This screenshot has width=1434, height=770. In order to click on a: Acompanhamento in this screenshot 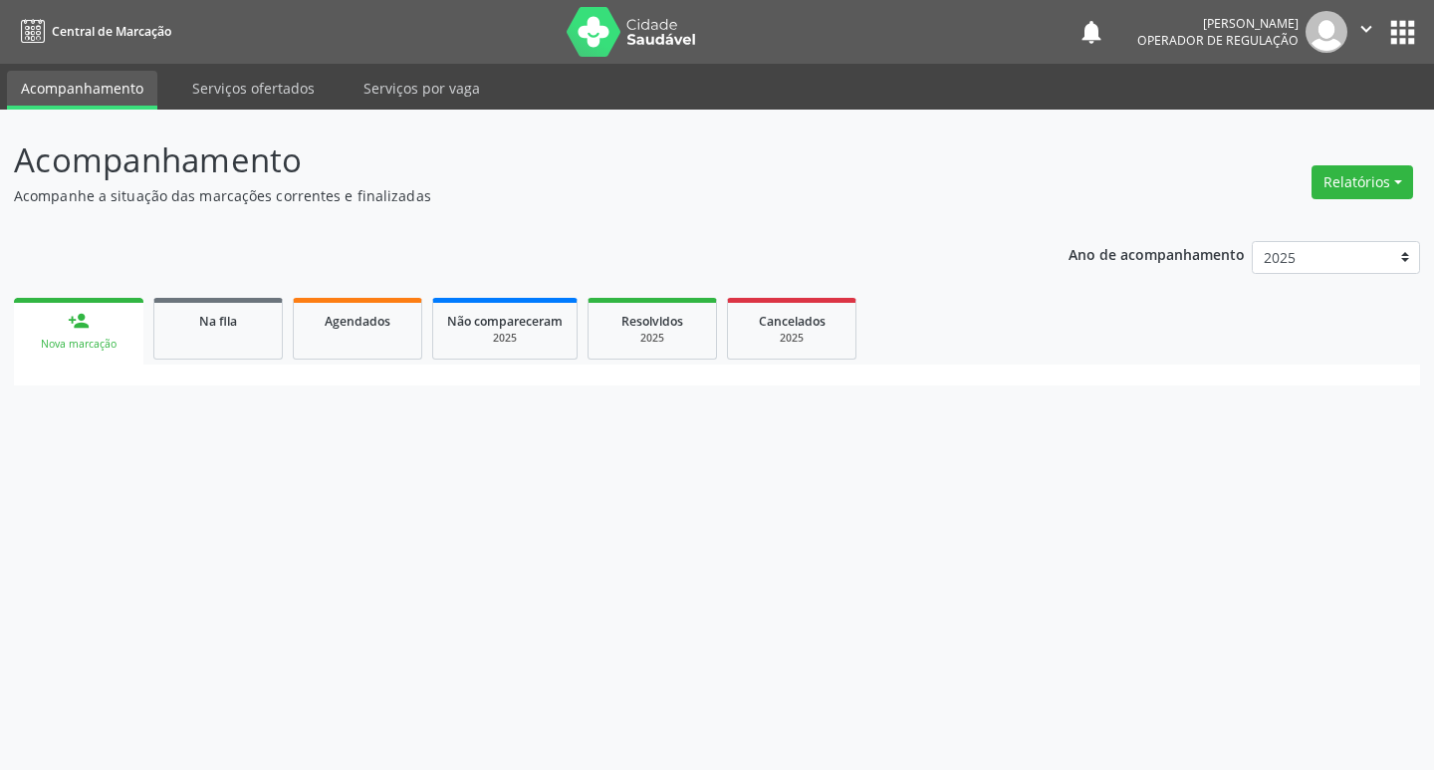, I will do `click(82, 90)`.